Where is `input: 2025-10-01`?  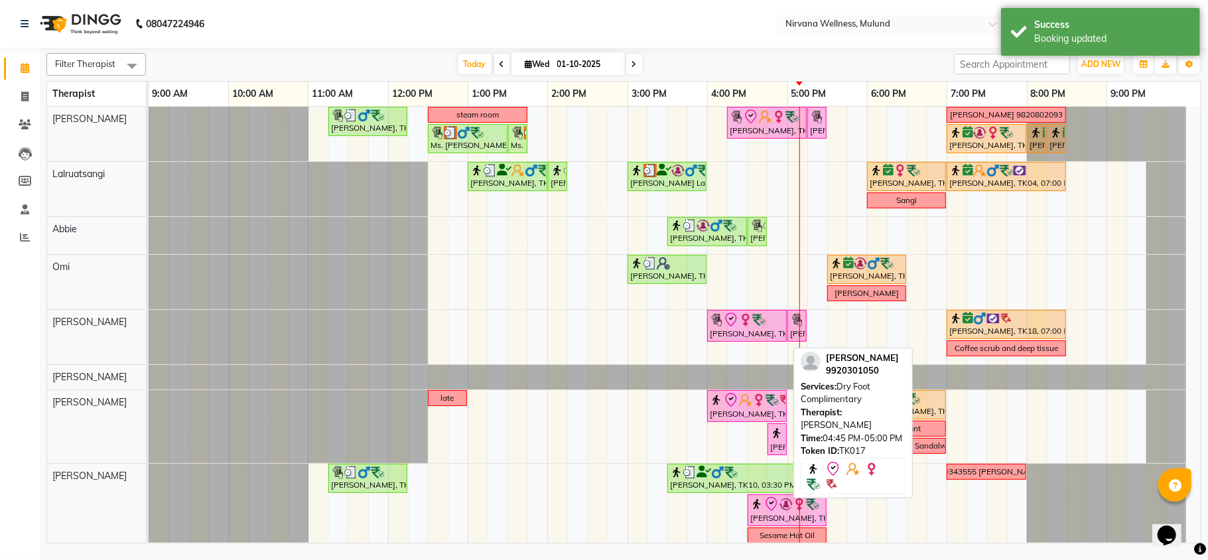
input: 2025-10-01 is located at coordinates (586, 64).